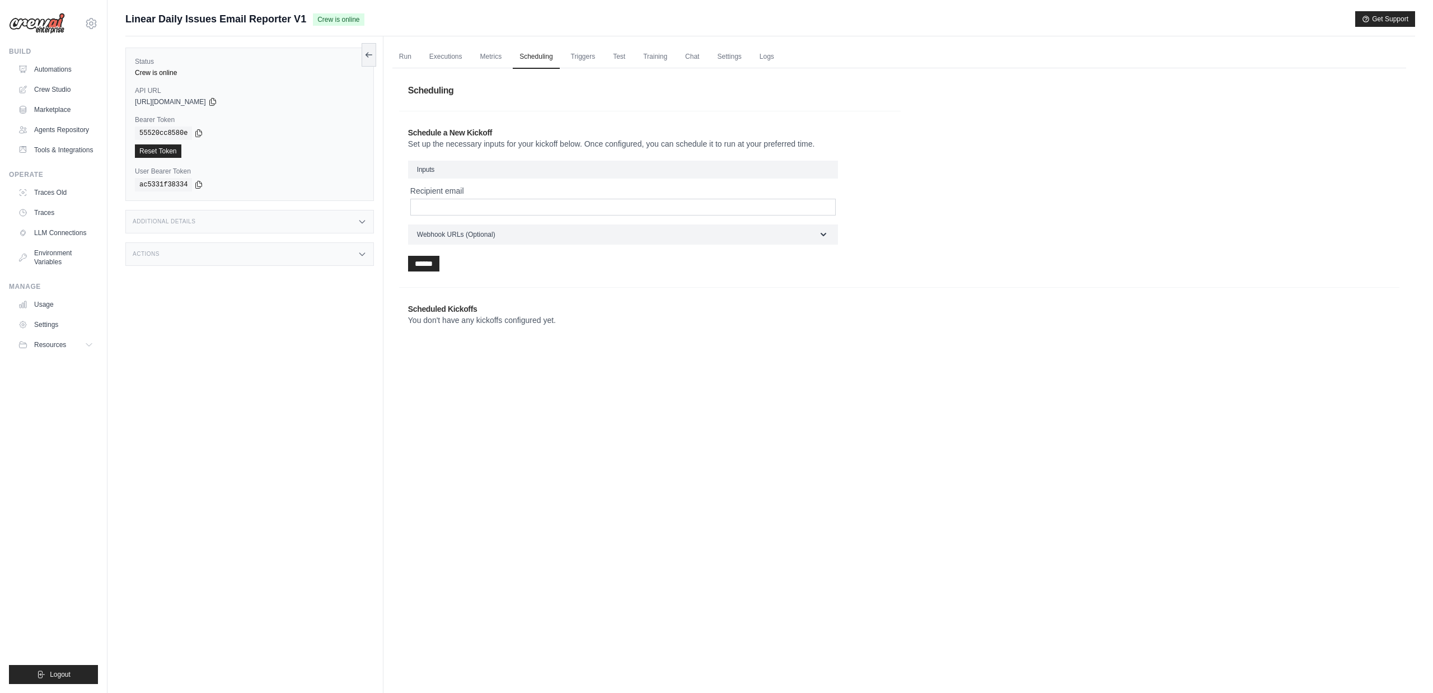 This screenshot has width=1433, height=693. What do you see at coordinates (55, 150) in the screenshot?
I see `a: Tools & Integrations` at bounding box center [55, 150].